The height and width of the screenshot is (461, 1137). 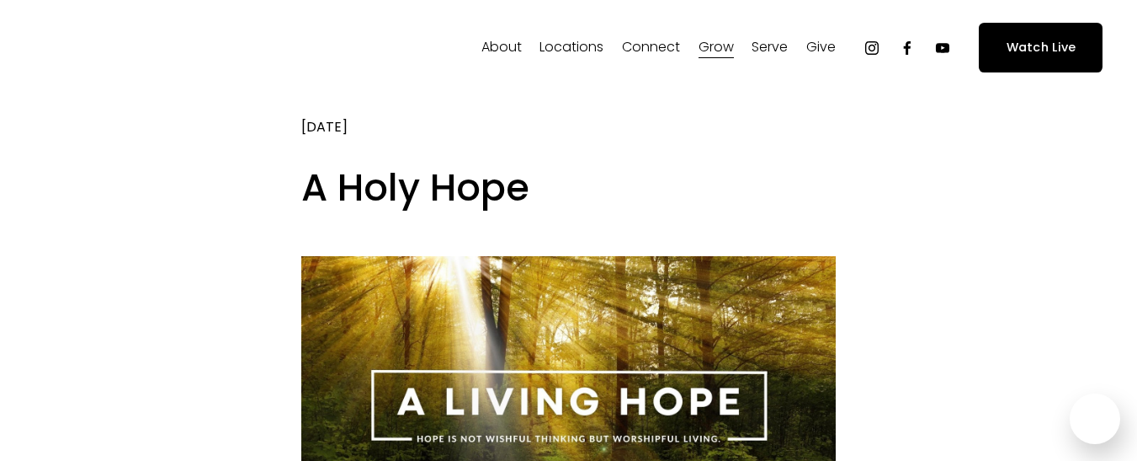 I want to click on span: Grow, so click(x=716, y=47).